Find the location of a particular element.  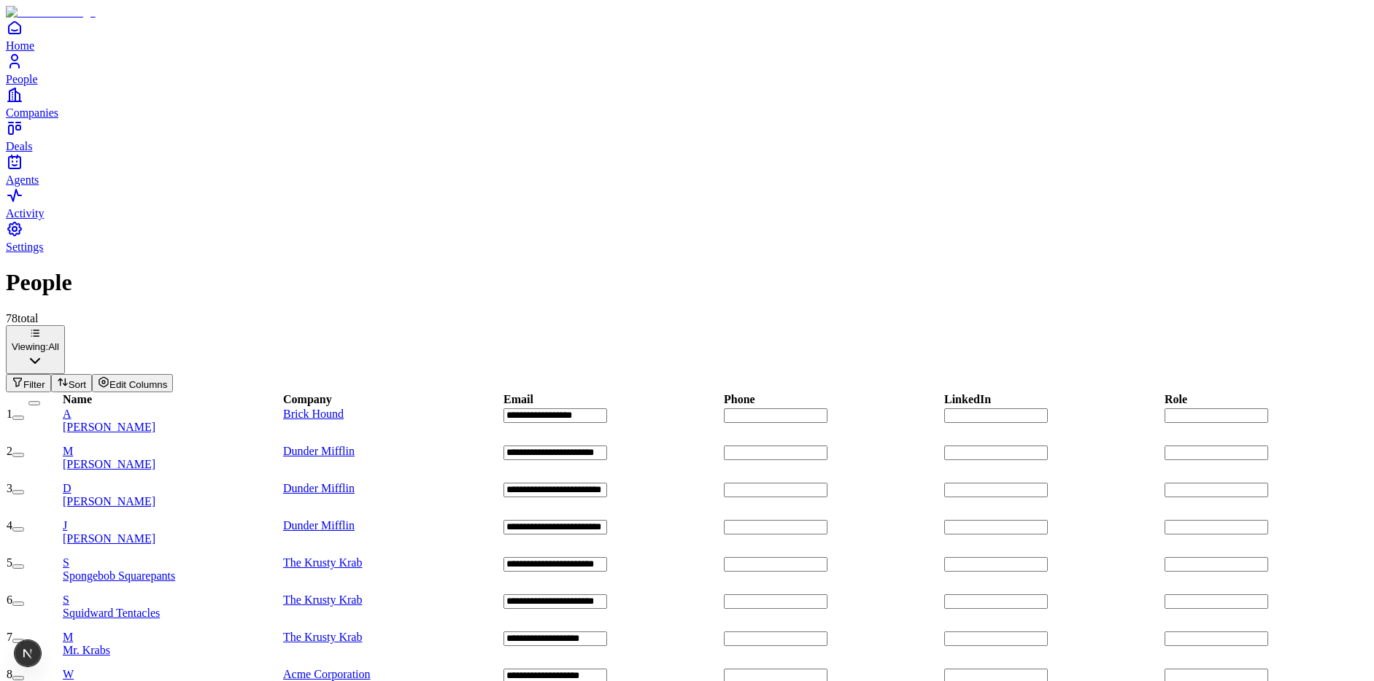

div: Role is located at coordinates (1175, 400).